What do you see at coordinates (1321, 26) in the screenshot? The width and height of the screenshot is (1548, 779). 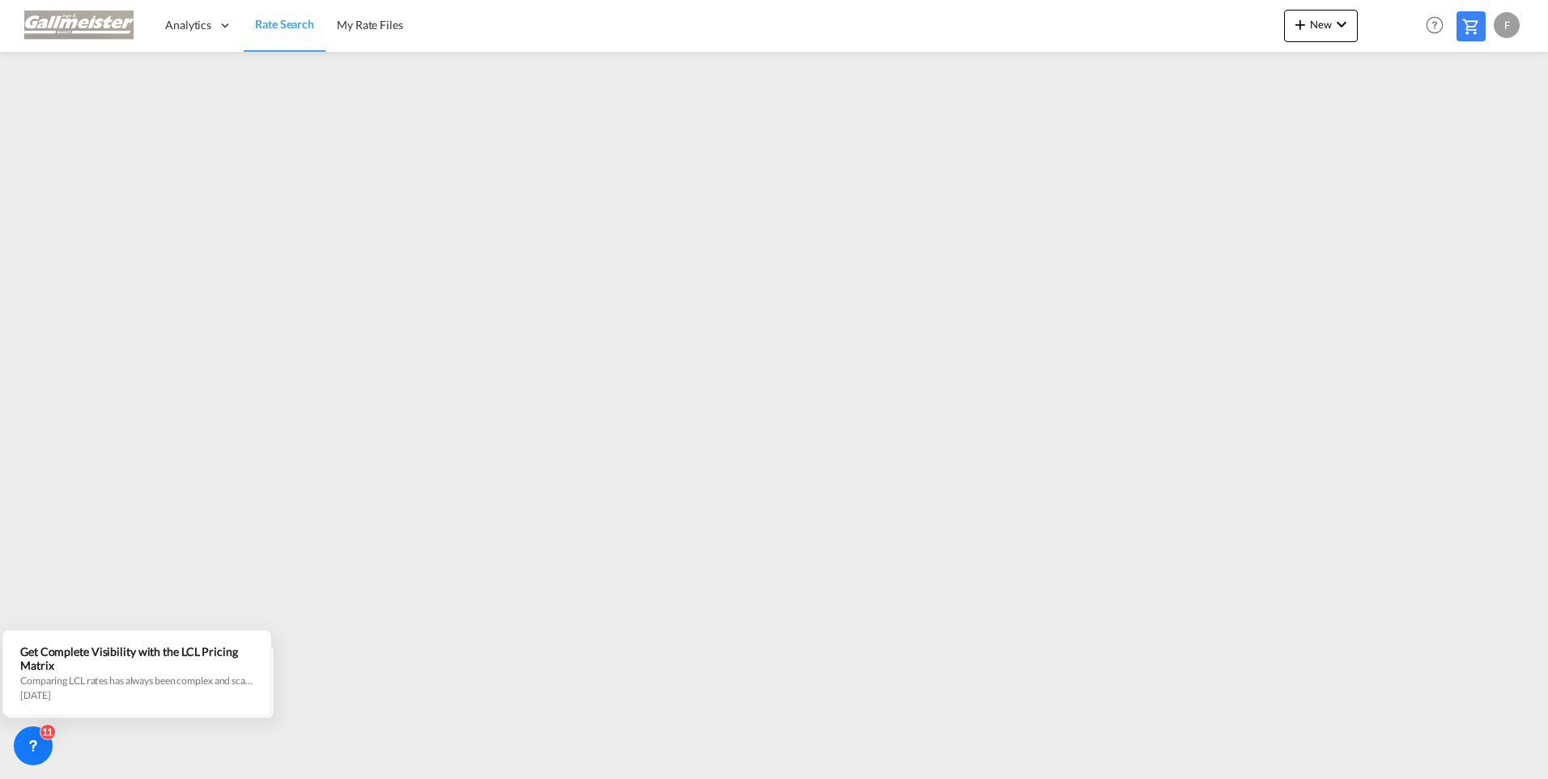 I see `button: icon-plus 400-fgNewicon-chevron-down` at bounding box center [1321, 26].